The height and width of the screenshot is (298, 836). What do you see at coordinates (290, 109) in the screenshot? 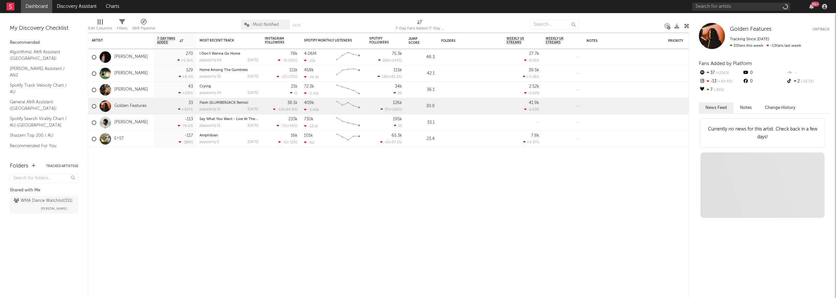
I see `span: +64.9 %` at bounding box center [290, 109].